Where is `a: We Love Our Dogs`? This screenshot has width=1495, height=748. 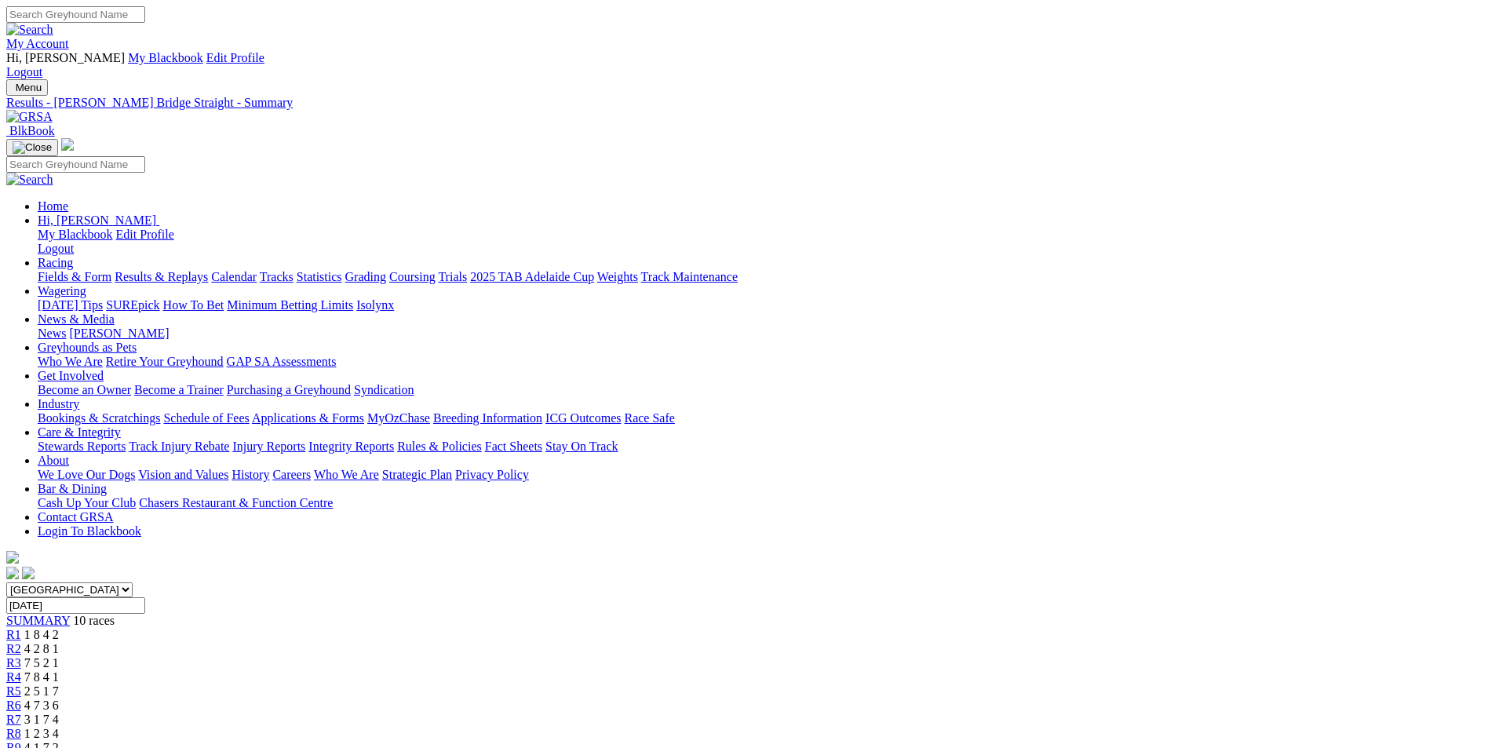
a: We Love Our Dogs is located at coordinates (86, 474).